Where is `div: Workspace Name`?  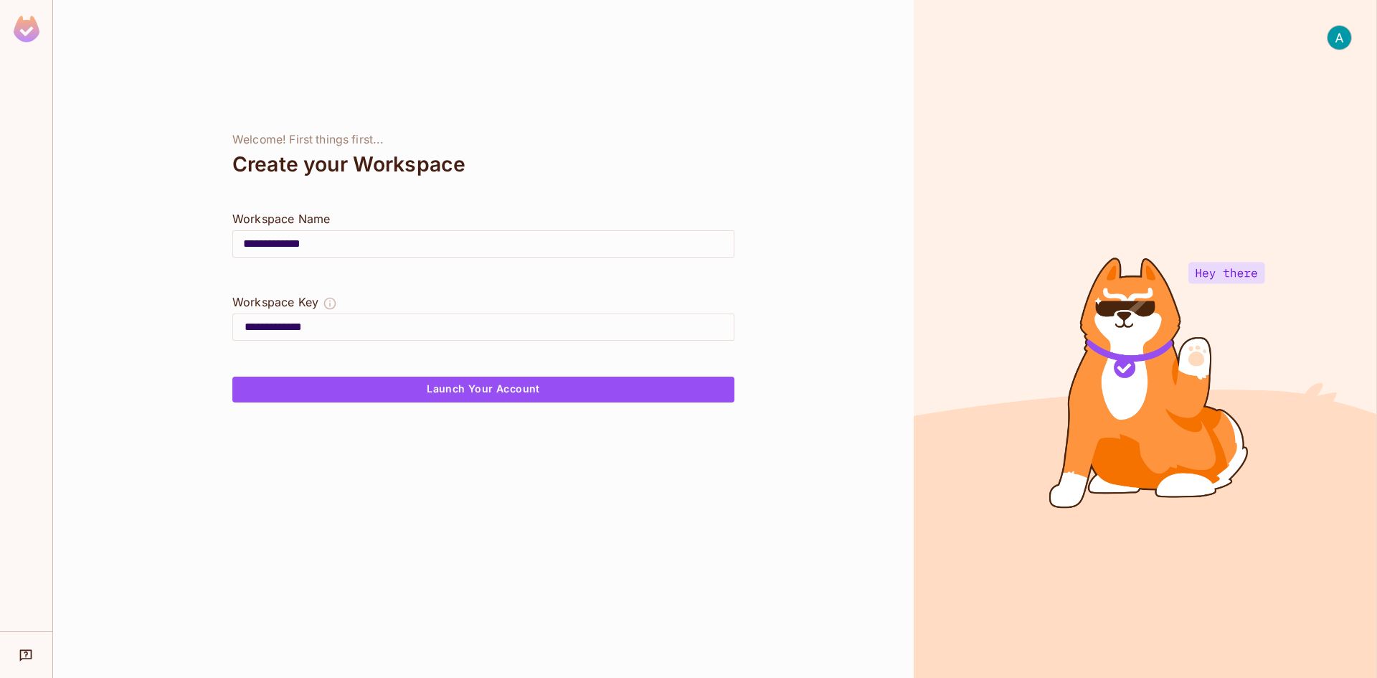 div: Workspace Name is located at coordinates (483, 219).